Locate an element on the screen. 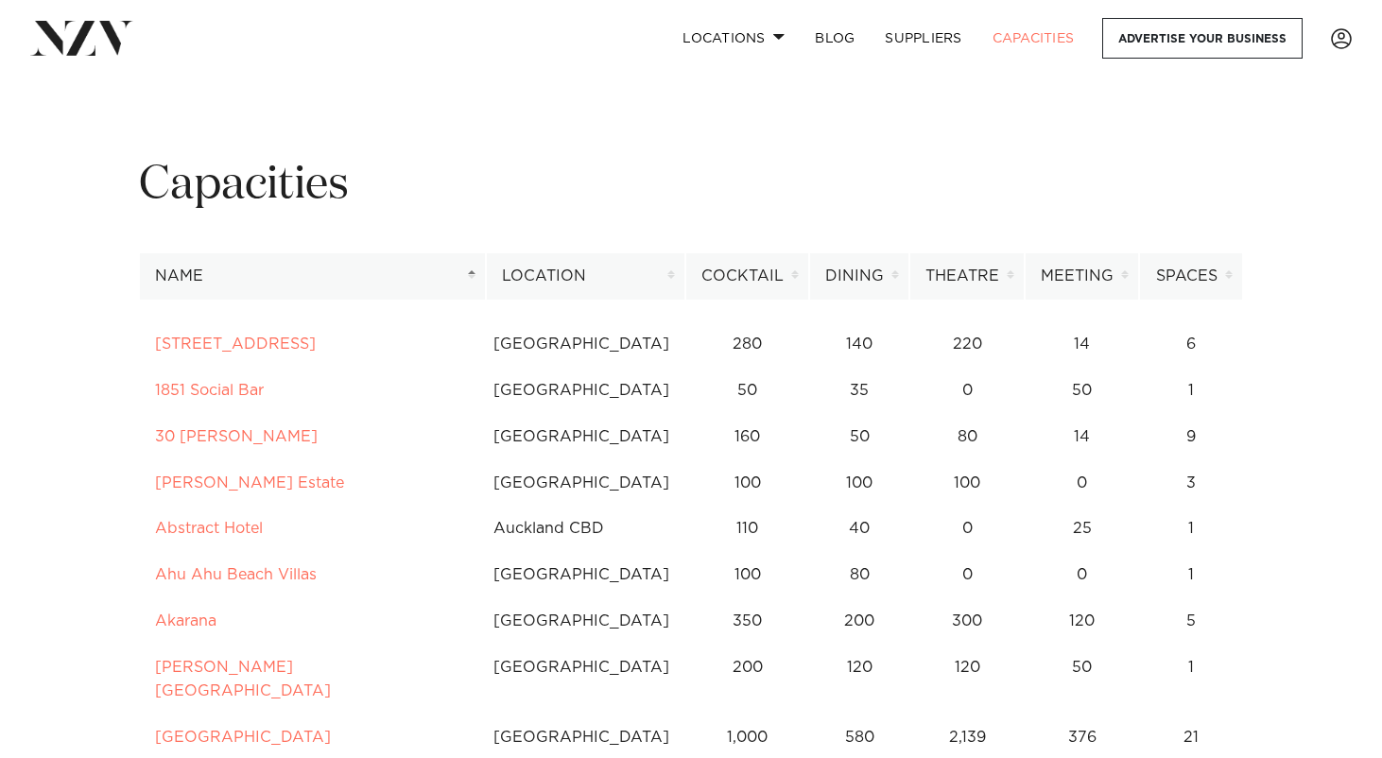 This screenshot has height=758, width=1382. th: Meeting: activate to sort column ascending is located at coordinates (1081, 276).